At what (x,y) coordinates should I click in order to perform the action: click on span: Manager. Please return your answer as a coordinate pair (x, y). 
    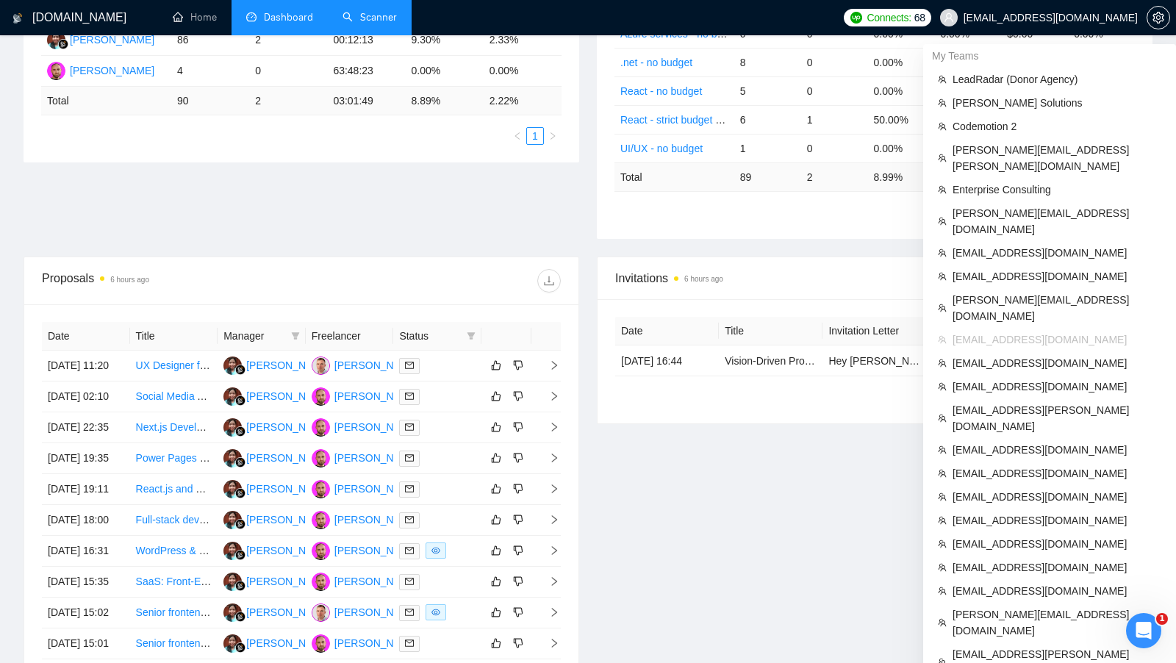
    Looking at the image, I should click on (254, 336).